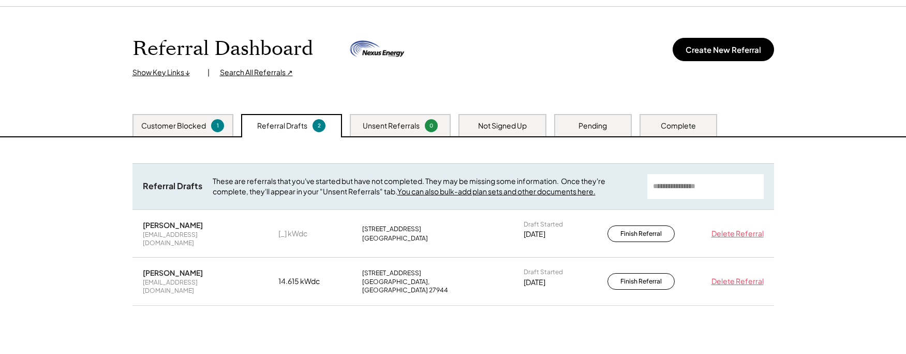 This screenshot has width=906, height=354. Describe the element at coordinates (378, 49) in the screenshot. I see `img: nexus-energy-systems.png` at that location.